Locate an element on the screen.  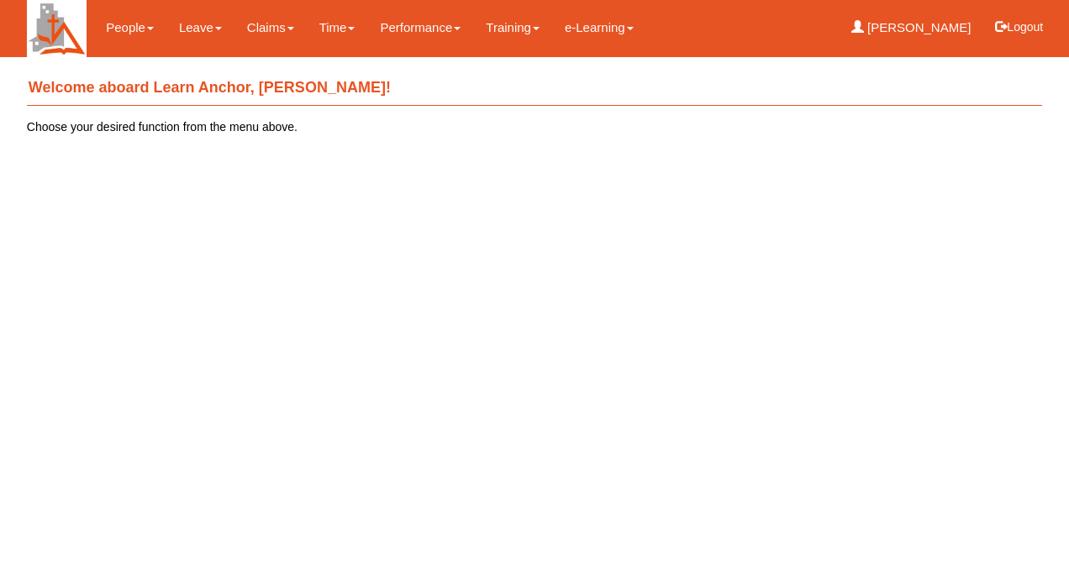
a: Claims is located at coordinates (271, 28).